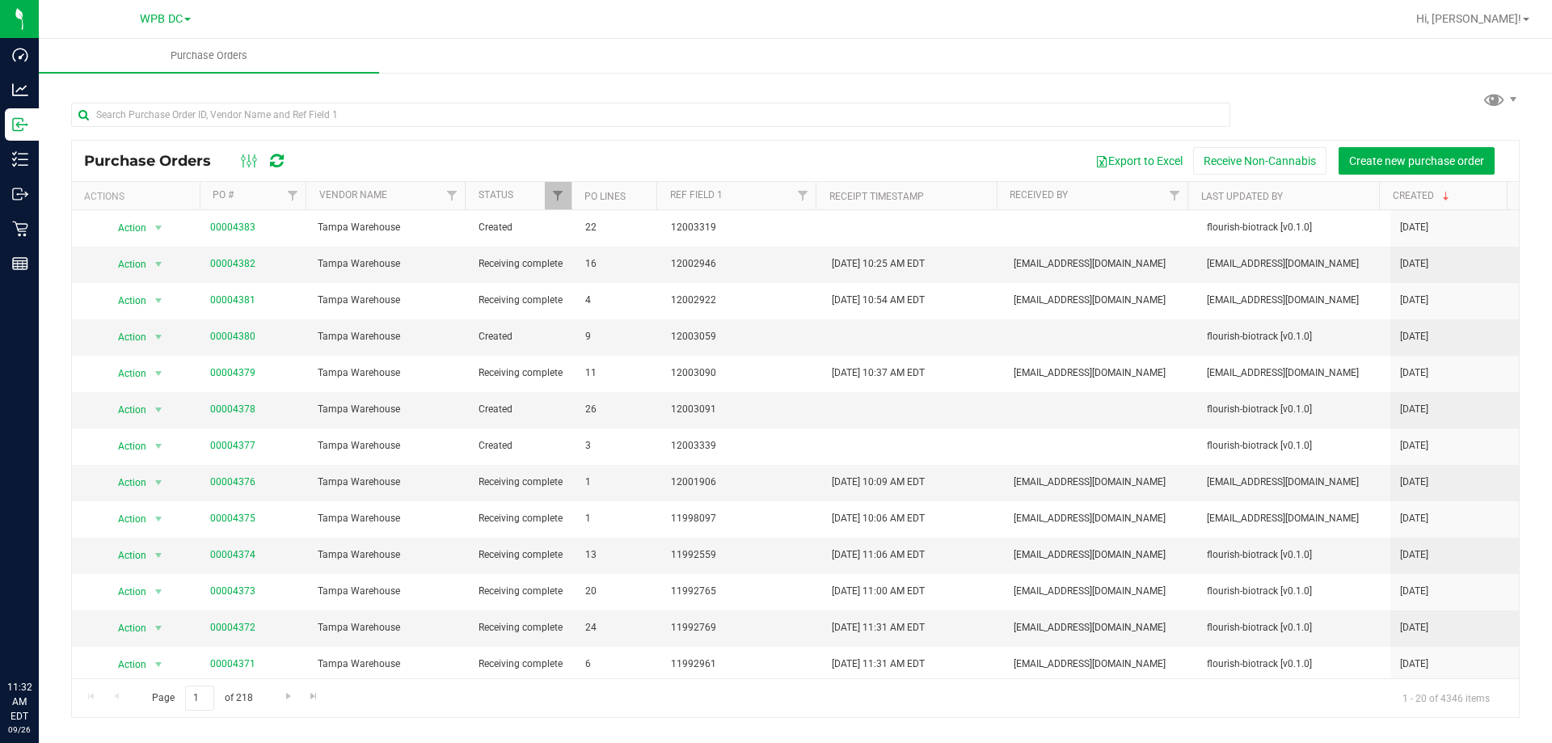  What do you see at coordinates (20, 90) in the screenshot?
I see `inline-svg: Analytics` at bounding box center [20, 90].